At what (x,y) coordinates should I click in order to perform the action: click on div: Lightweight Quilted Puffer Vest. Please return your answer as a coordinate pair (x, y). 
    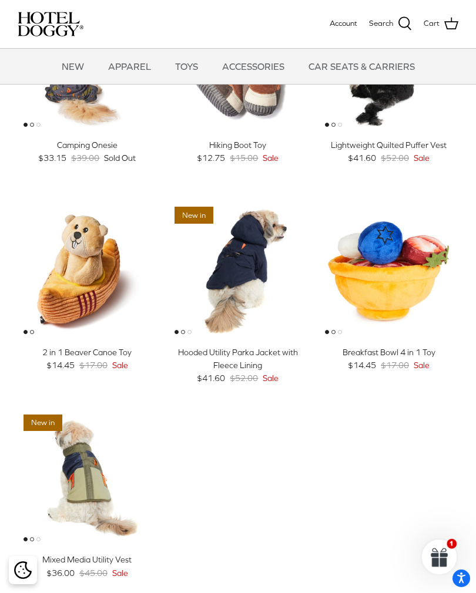
    Looking at the image, I should click on (388, 145).